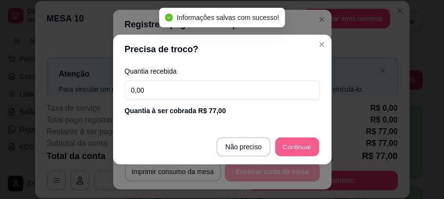  What do you see at coordinates (222, 49) in the screenshot?
I see `header: Precisa de troco?` at bounding box center [222, 49].